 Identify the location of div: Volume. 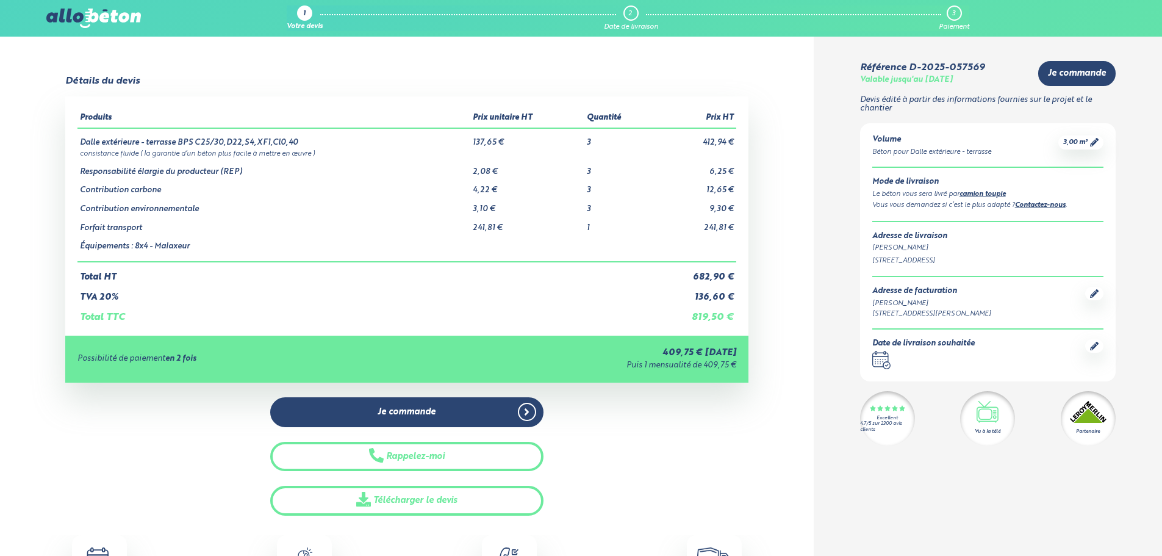
(931, 140).